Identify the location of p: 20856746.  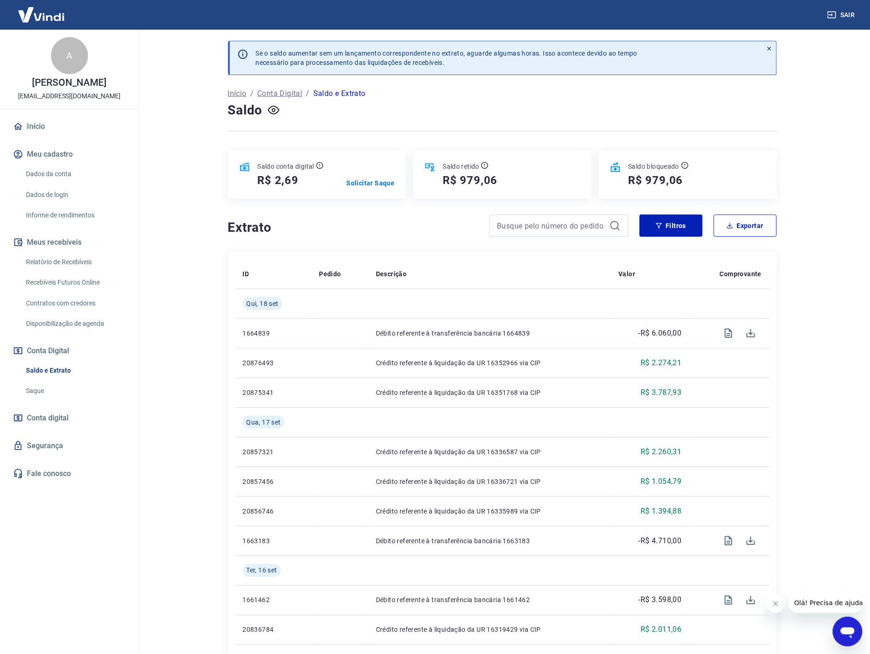
(274, 511).